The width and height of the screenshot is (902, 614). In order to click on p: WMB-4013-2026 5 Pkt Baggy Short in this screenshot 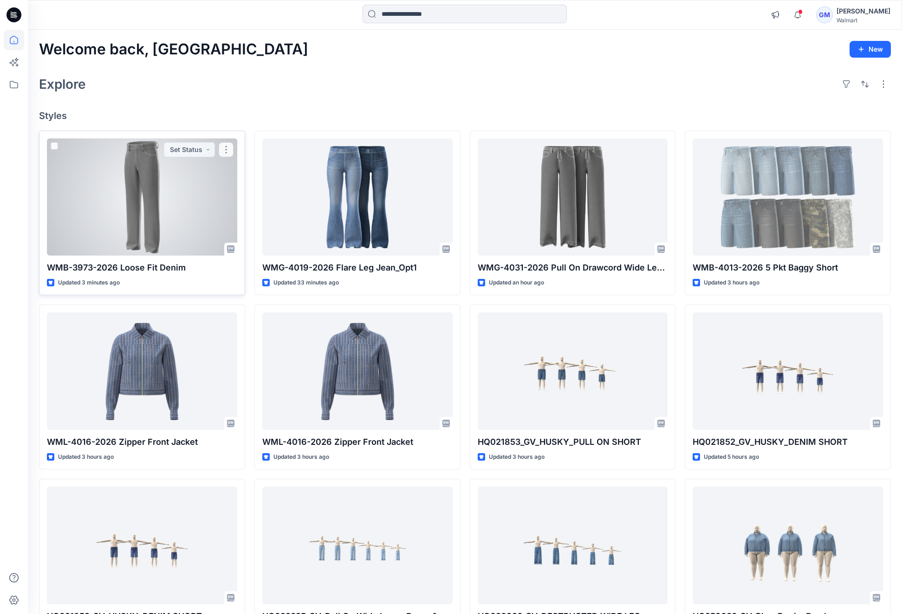, I will do `click(788, 268)`.